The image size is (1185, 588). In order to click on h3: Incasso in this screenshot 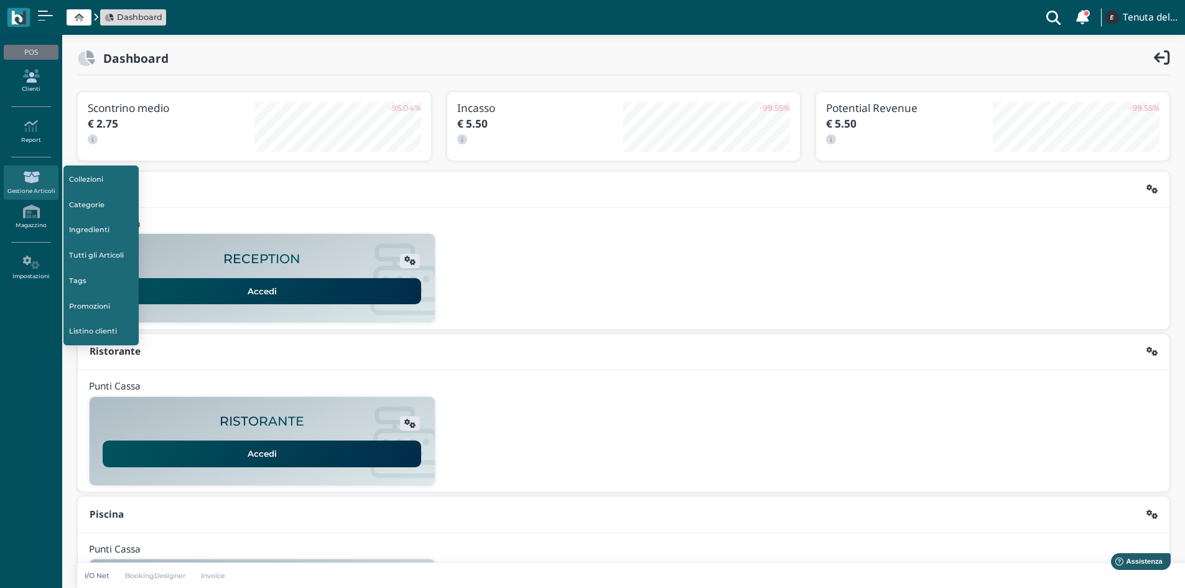, I will do `click(541, 108)`.